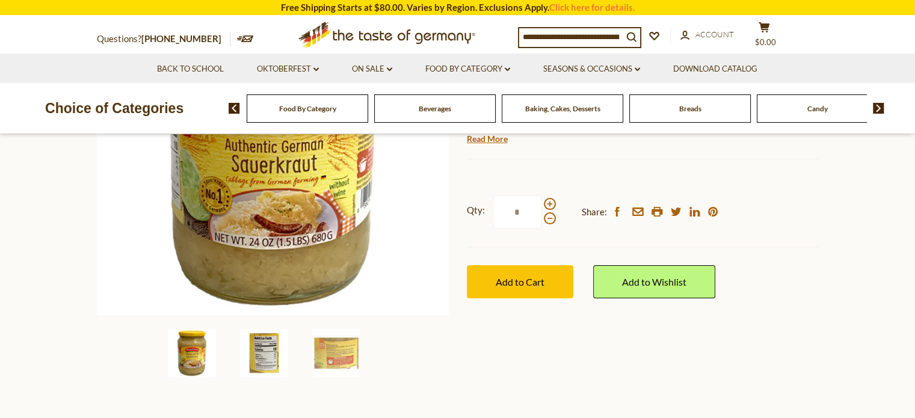  What do you see at coordinates (518, 212) in the screenshot?
I see `input: Qty:` at bounding box center [518, 212].